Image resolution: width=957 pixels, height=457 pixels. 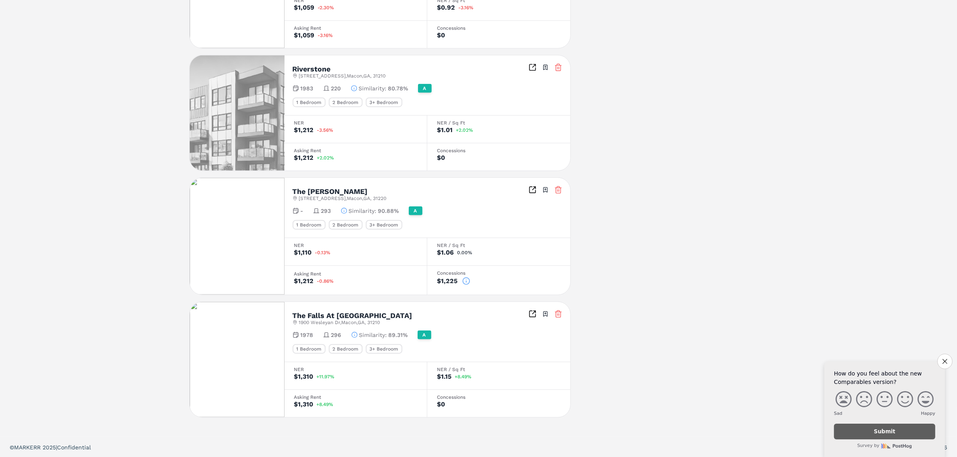 What do you see at coordinates (447, 281) in the screenshot?
I see `div: $1,225` at bounding box center [447, 281].